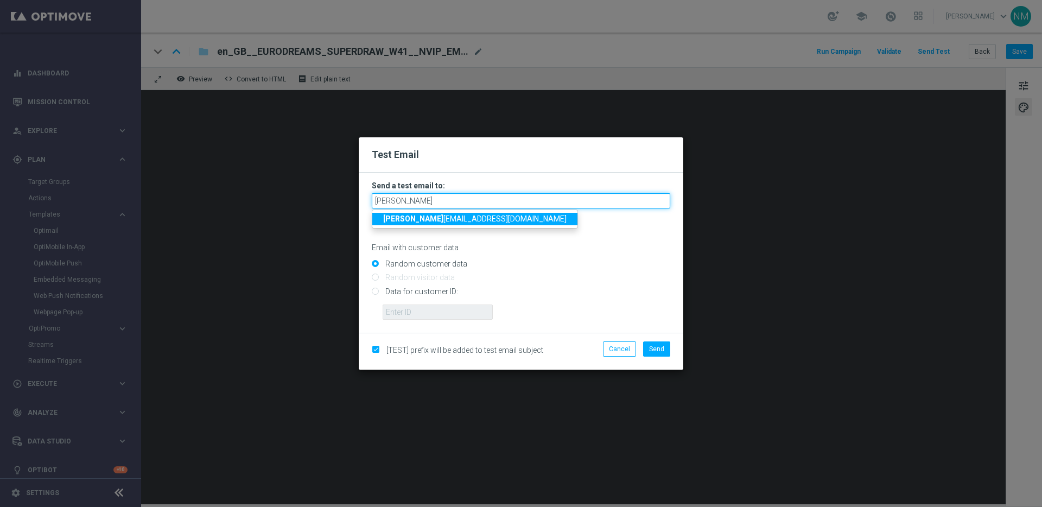 This screenshot has height=507, width=1042. Describe the element at coordinates (657, 349) in the screenshot. I see `button: Send` at that location.